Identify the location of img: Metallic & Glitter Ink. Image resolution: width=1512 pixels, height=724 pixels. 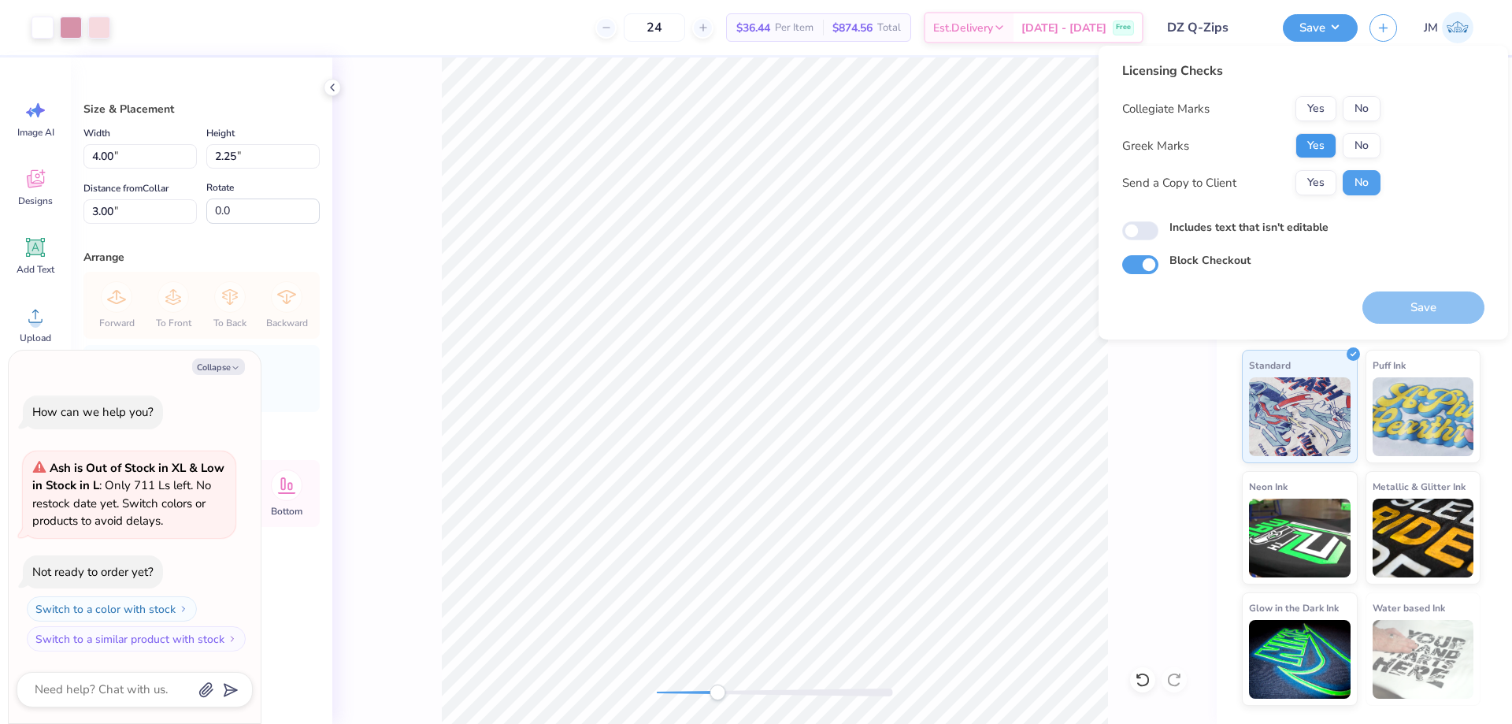
(1423, 538).